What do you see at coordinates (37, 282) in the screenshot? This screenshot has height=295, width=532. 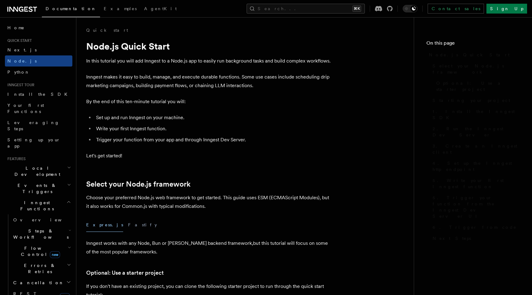 I see `span: Cancellation` at bounding box center [37, 282].